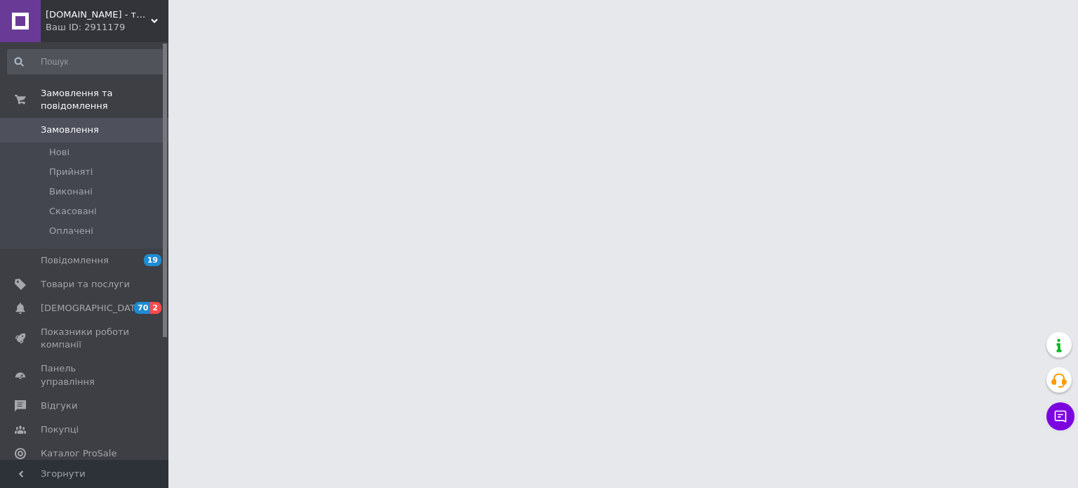 This screenshot has width=1078, height=488. Describe the element at coordinates (71, 231) in the screenshot. I see `span: Оплачені` at that location.